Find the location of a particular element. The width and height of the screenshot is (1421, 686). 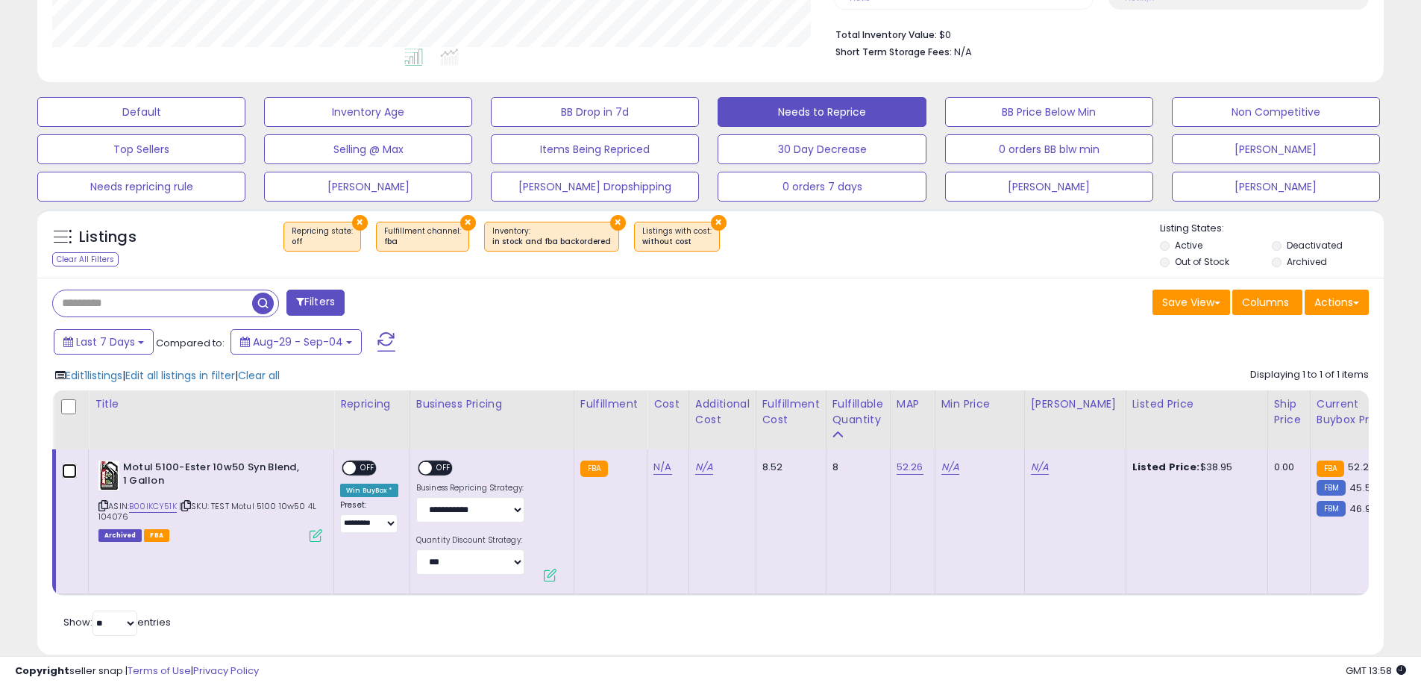

label: Active is located at coordinates (1189, 245).